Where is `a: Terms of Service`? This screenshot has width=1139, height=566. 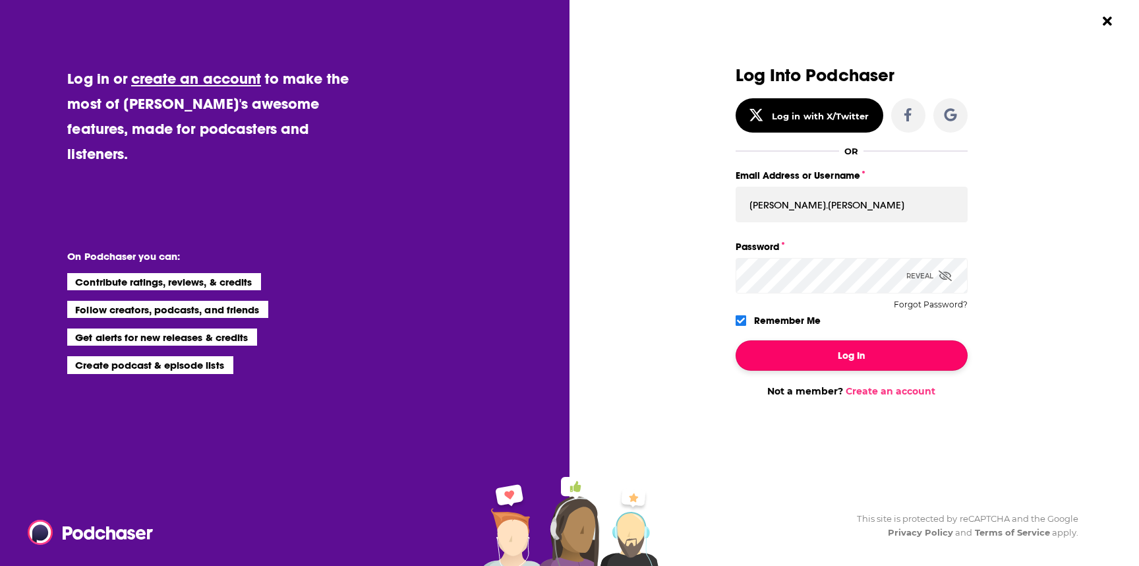 a: Terms of Service is located at coordinates (1013, 532).